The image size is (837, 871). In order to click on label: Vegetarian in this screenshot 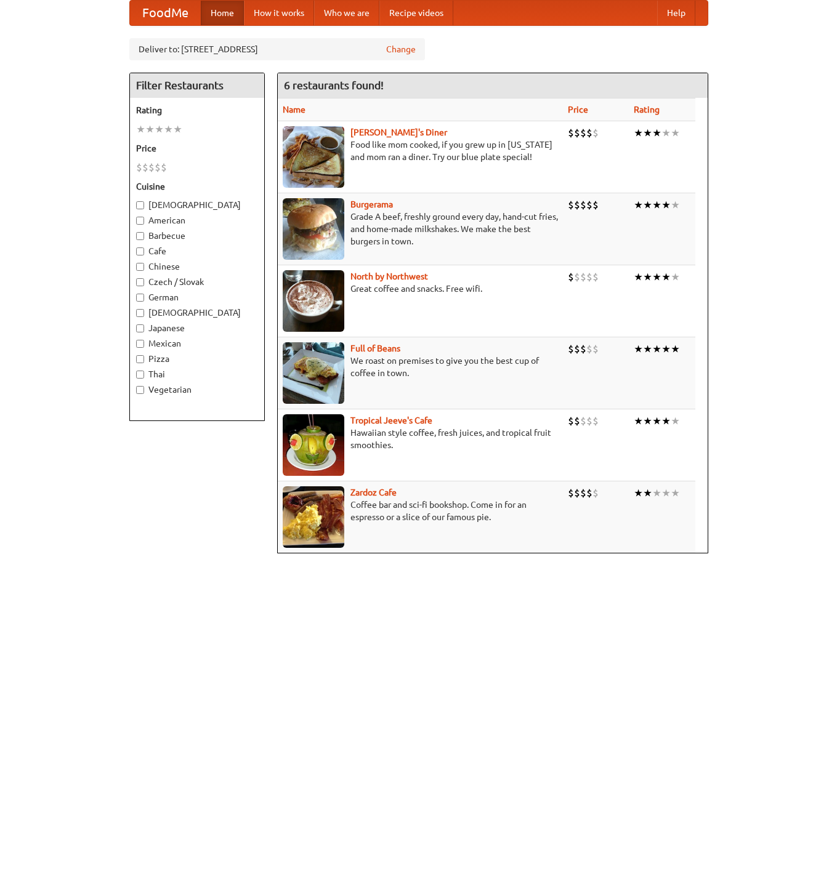, I will do `click(197, 390)`.